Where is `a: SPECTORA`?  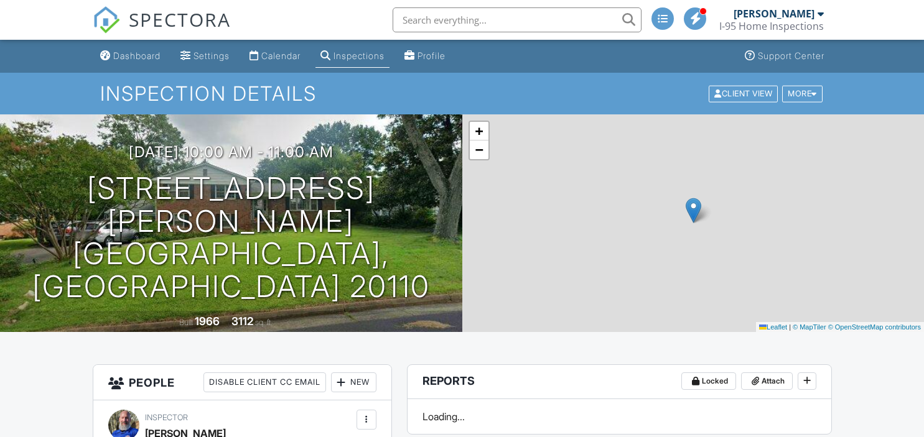
a: SPECTORA is located at coordinates (162, 30).